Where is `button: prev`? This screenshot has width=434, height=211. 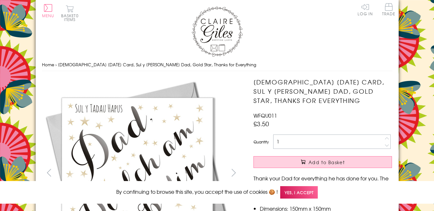 button: prev is located at coordinates (49, 172).